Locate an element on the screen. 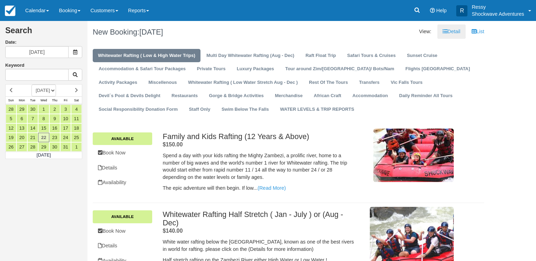  p: Ressy is located at coordinates (498, 7).